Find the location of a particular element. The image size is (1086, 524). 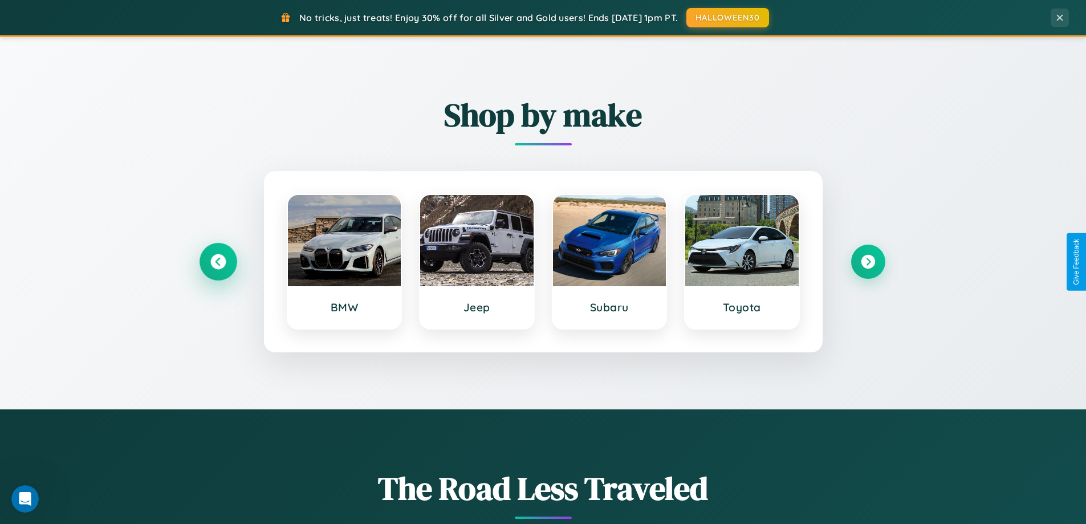

h3: Toyota is located at coordinates (742, 307).